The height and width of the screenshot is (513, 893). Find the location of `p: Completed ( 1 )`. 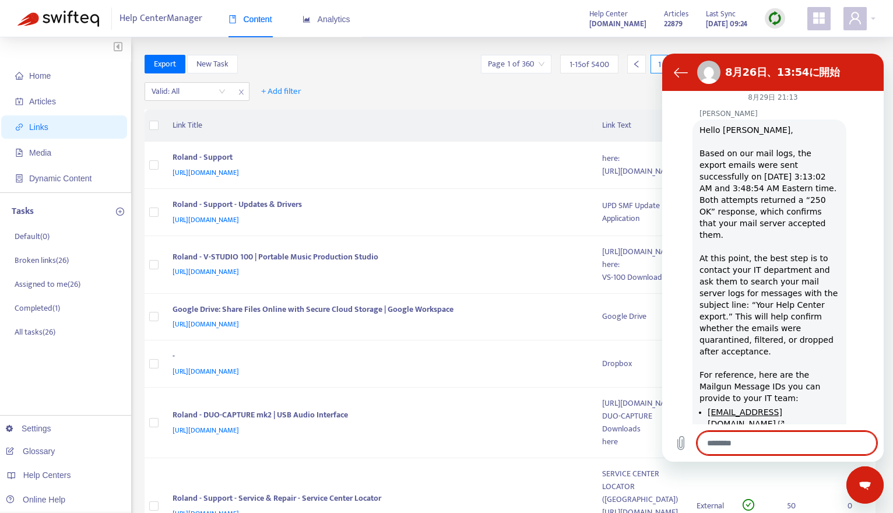

p: Completed ( 1 ) is located at coordinates (37, 308).